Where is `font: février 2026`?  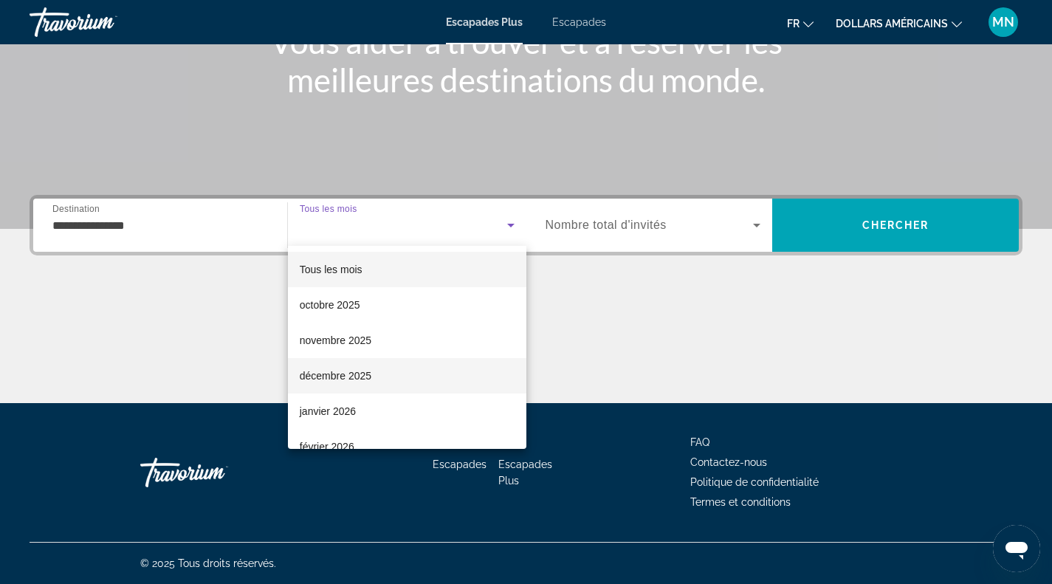 font: février 2026 is located at coordinates (327, 447).